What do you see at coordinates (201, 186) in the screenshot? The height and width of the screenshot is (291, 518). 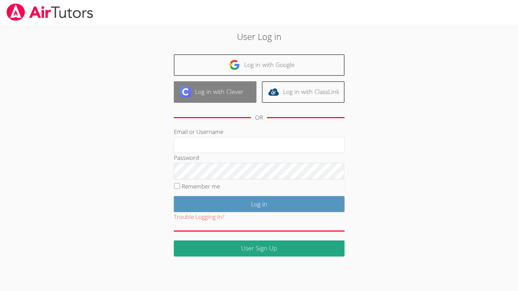 I see `label: Remember me` at bounding box center [201, 186].